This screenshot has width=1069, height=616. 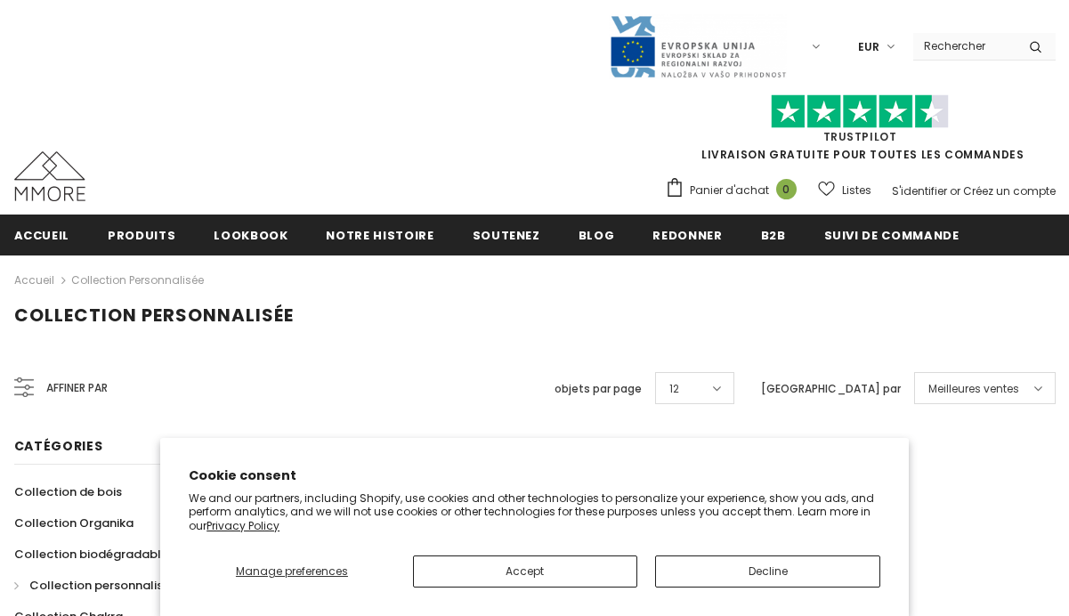 What do you see at coordinates (773, 234) in the screenshot?
I see `a: B2B` at bounding box center [773, 234].